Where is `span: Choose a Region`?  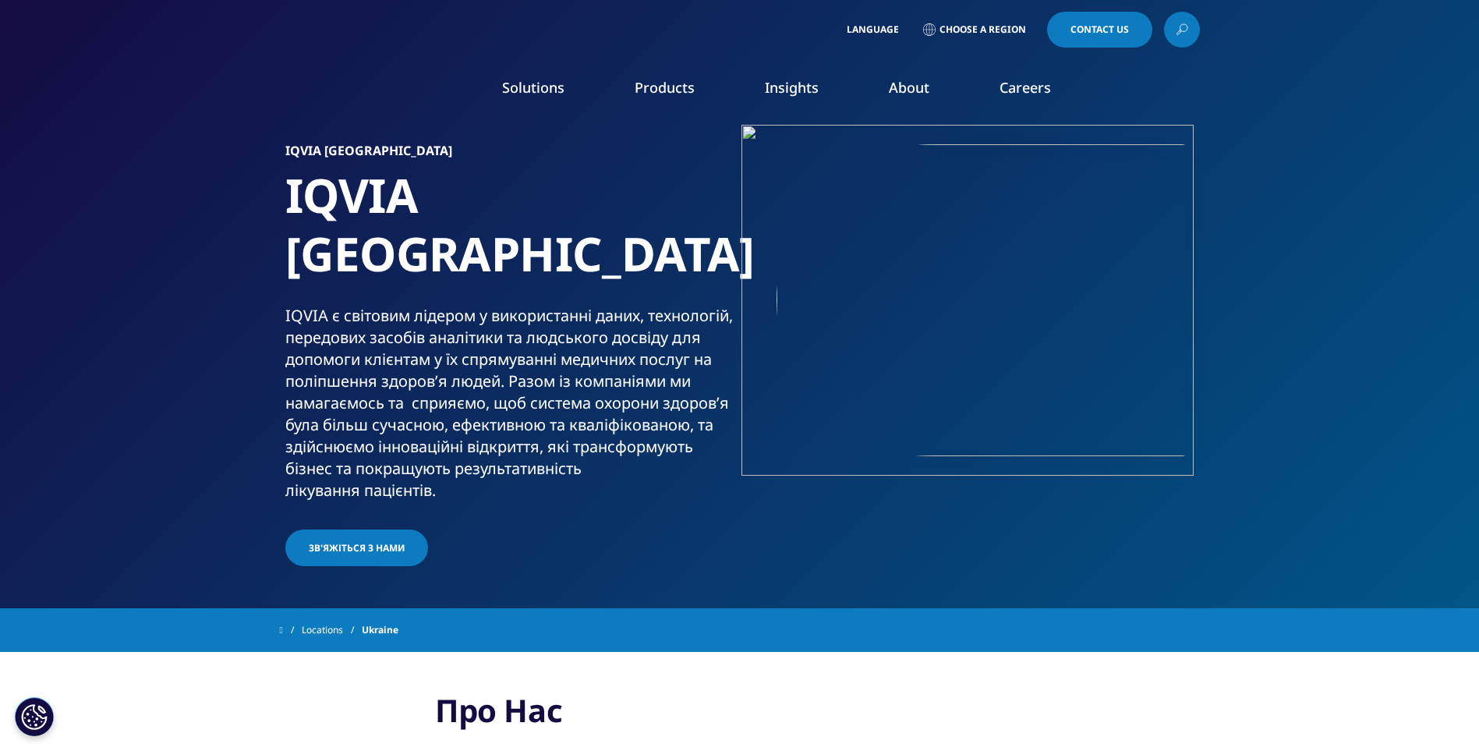 span: Choose a Region is located at coordinates (983, 30).